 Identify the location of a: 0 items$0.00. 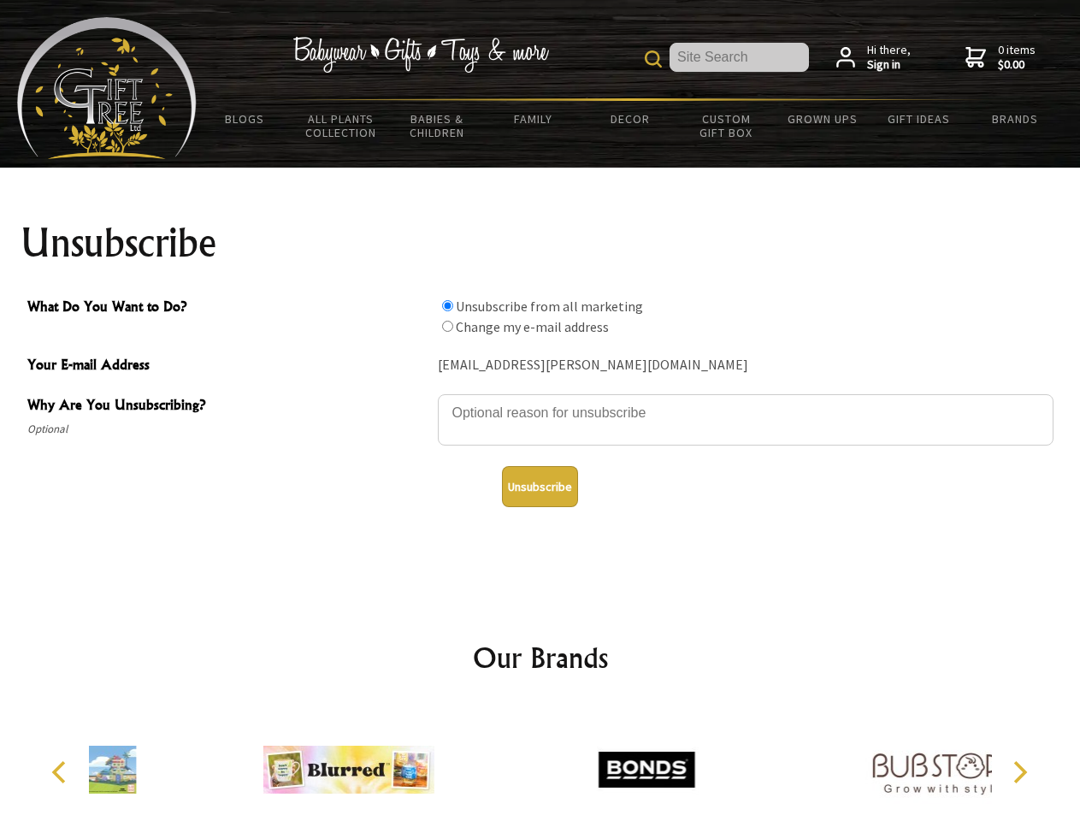
(1001, 57).